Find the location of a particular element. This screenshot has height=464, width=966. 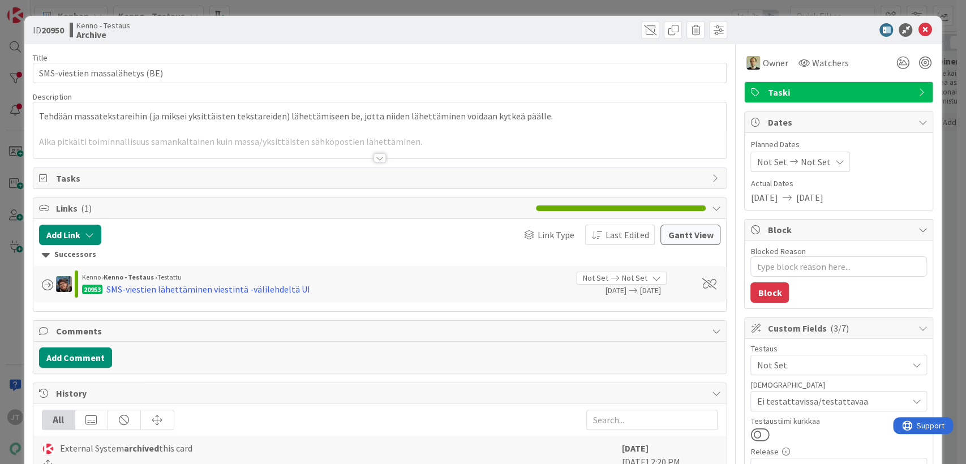

span: Kenno › is located at coordinates (93, 277).